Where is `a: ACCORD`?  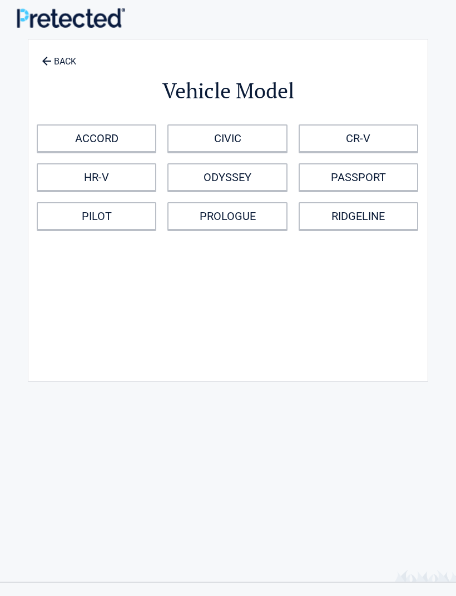
a: ACCORD is located at coordinates (96, 138).